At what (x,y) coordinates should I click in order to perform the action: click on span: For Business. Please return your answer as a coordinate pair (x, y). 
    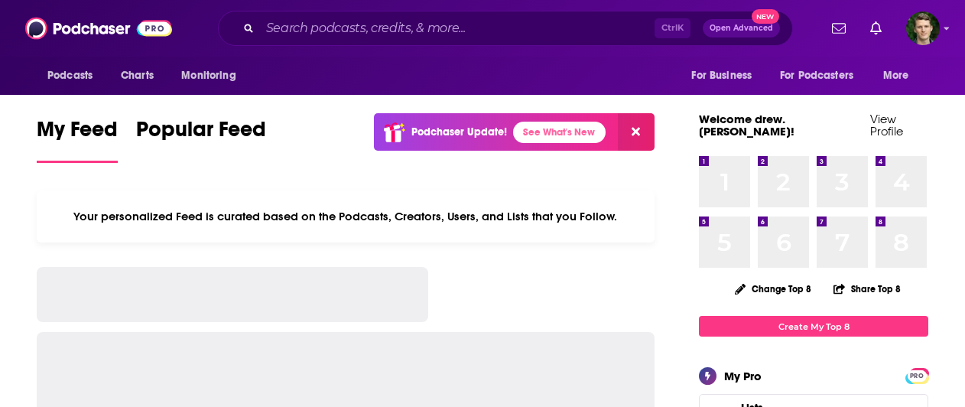
    Looking at the image, I should click on (721, 76).